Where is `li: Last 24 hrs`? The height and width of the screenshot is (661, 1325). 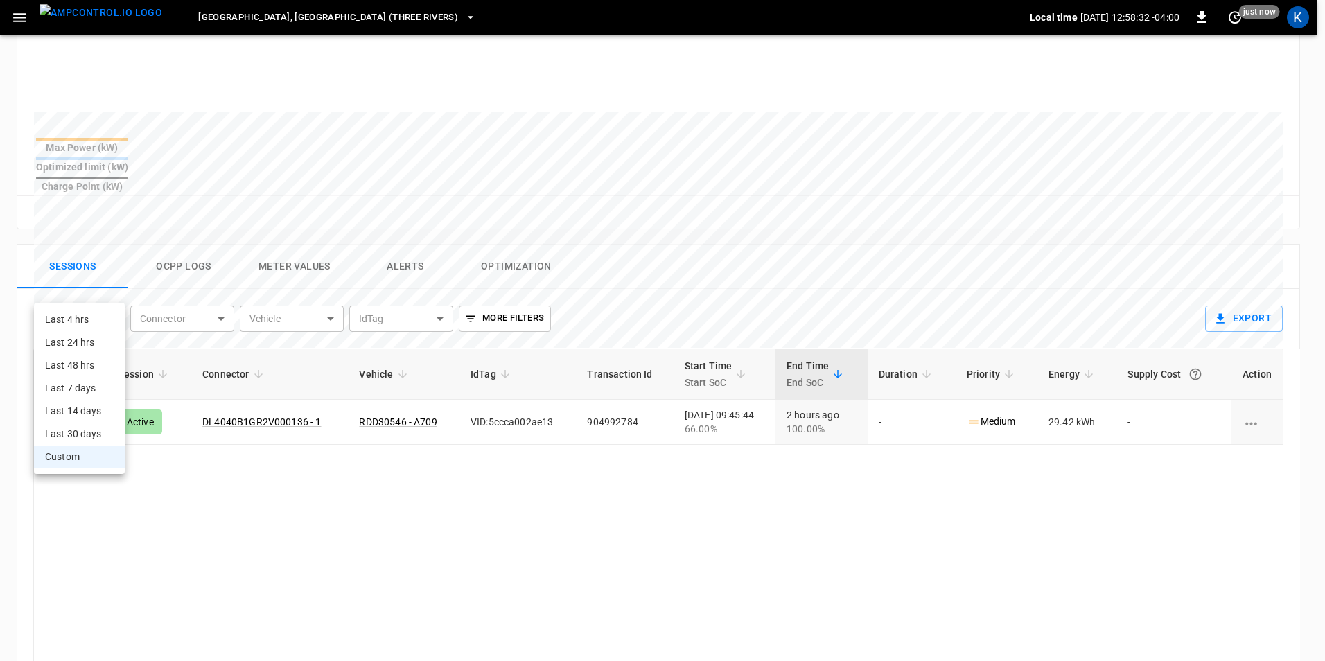
li: Last 24 hrs is located at coordinates (79, 342).